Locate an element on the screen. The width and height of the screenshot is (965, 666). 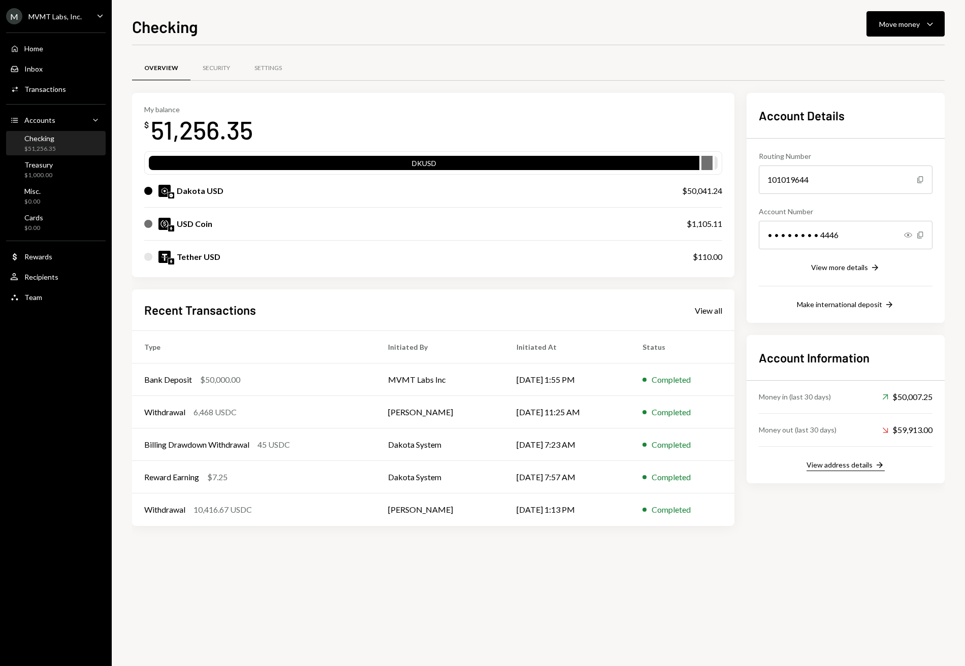
div: View all is located at coordinates (709, 311).